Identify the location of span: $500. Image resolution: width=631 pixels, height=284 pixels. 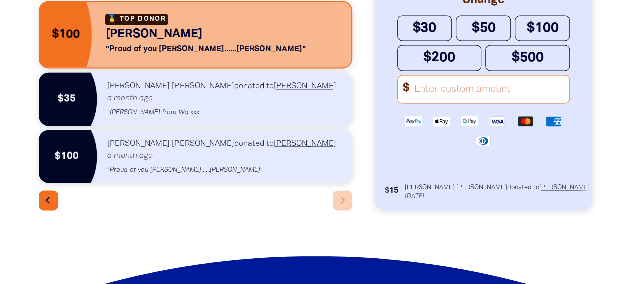
(528, 57).